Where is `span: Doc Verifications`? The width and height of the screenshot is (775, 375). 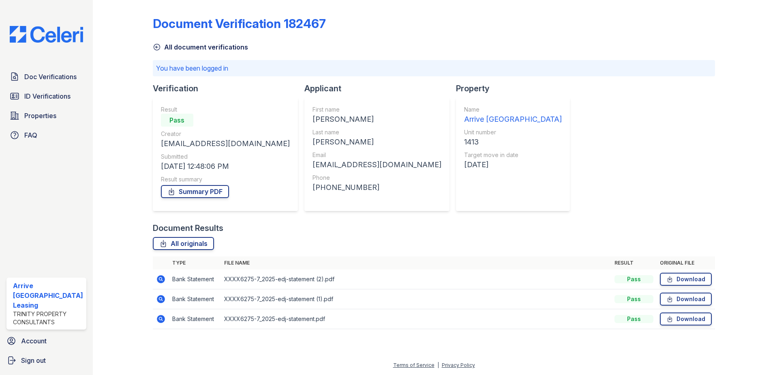
span: Doc Verifications is located at coordinates (50, 77).